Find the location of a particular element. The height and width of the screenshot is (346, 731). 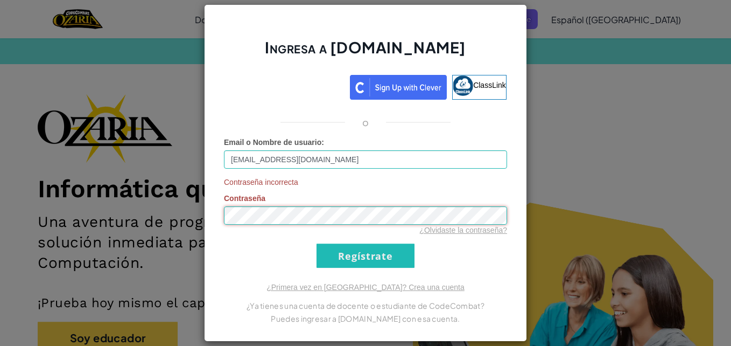

span: Email o Nombre de usuario is located at coordinates (272, 142).